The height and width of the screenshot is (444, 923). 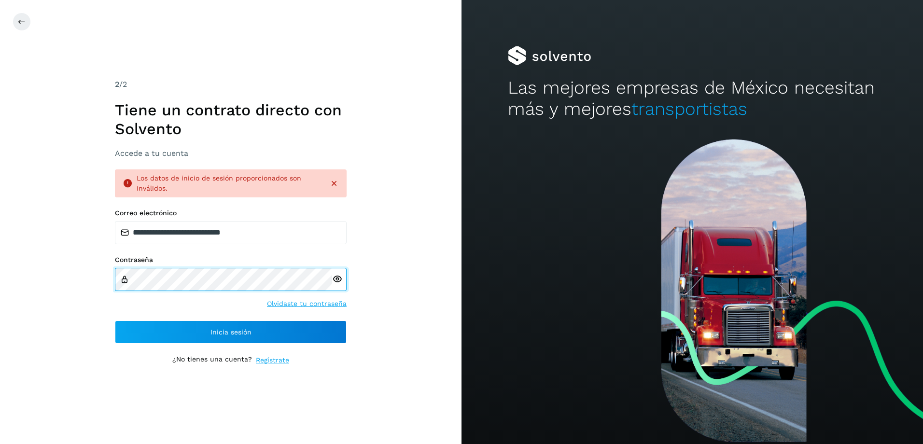 I want to click on h3: Accede a tu cuenta, so click(x=231, y=153).